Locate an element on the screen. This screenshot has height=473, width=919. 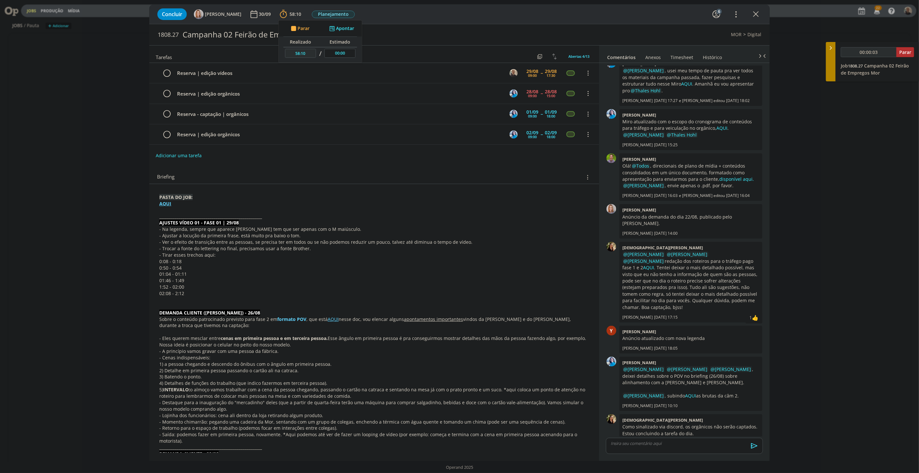
div: 1 is located at coordinates (751, 318).